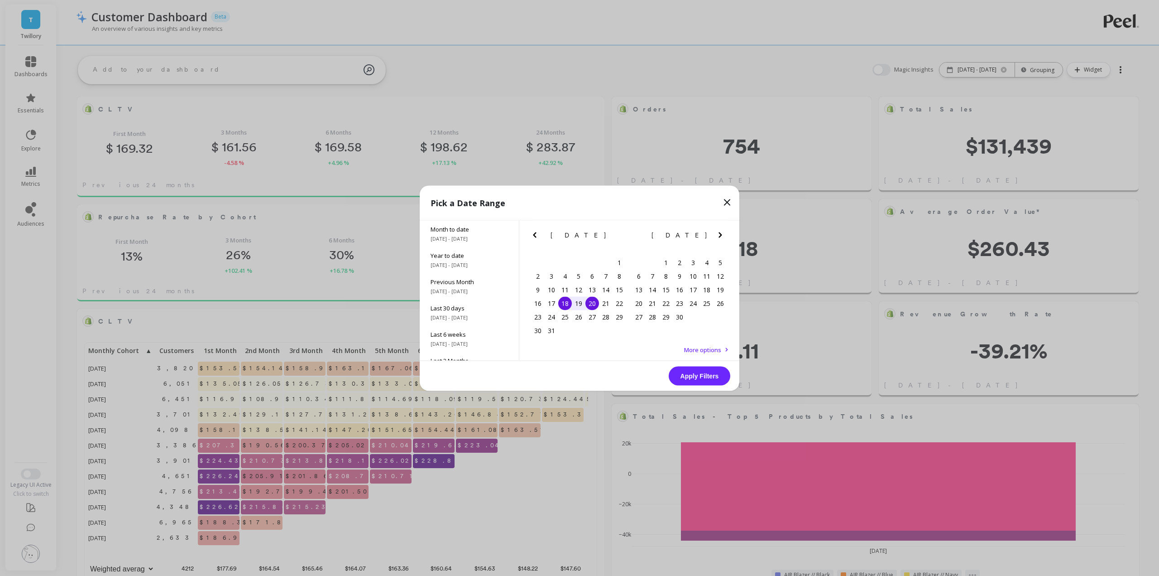 The height and width of the screenshot is (576, 1159). What do you see at coordinates (579, 317) in the screenshot?
I see `div: Choose Wednesday, March 26th, 2025` at bounding box center [579, 317].